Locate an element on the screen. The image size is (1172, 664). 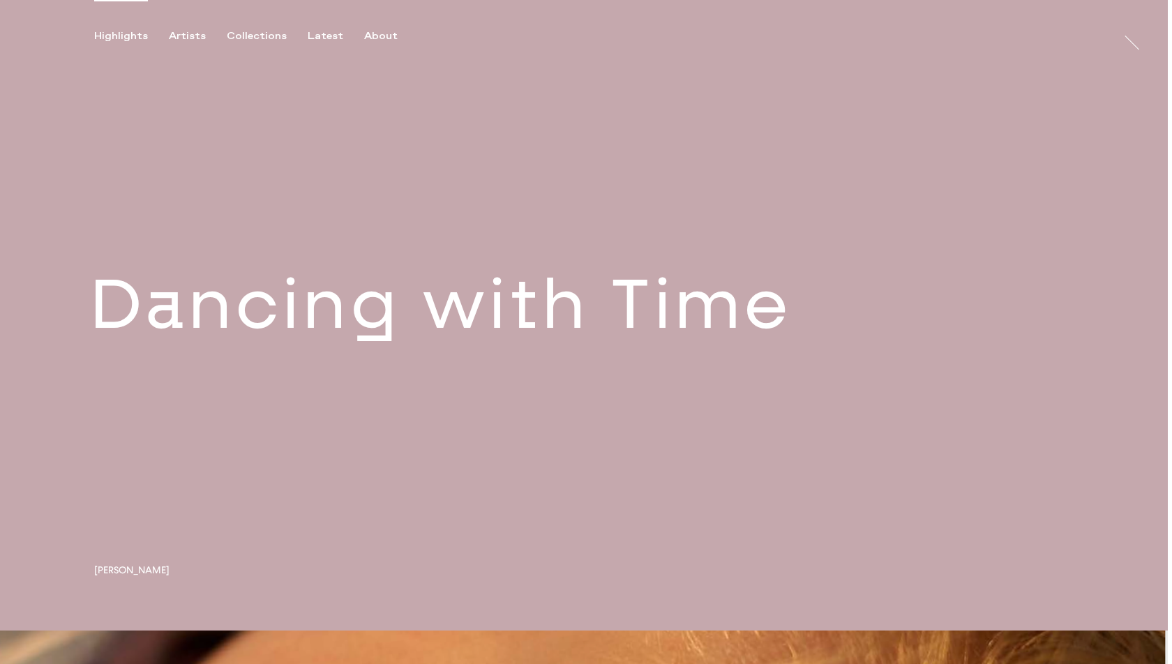
button: Latest is located at coordinates (335, 36).